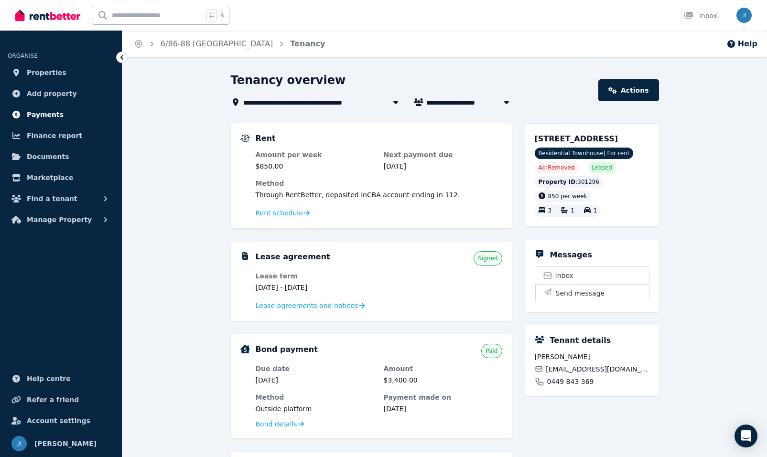 The height and width of the screenshot is (457, 767). What do you see at coordinates (491, 351) in the screenshot?
I see `span: Paid` at bounding box center [491, 351].